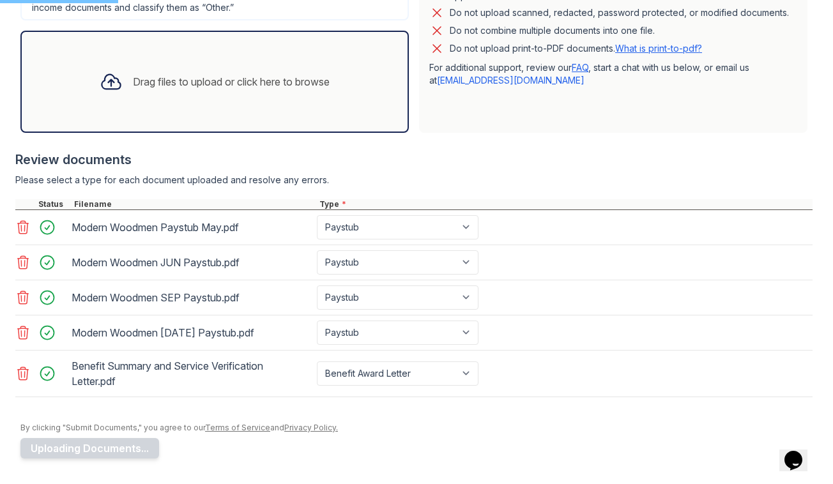 The height and width of the screenshot is (484, 833). What do you see at coordinates (192, 374) in the screenshot?
I see `div: Benefit Summary and Service Verification Letter.pdf` at bounding box center [192, 374].